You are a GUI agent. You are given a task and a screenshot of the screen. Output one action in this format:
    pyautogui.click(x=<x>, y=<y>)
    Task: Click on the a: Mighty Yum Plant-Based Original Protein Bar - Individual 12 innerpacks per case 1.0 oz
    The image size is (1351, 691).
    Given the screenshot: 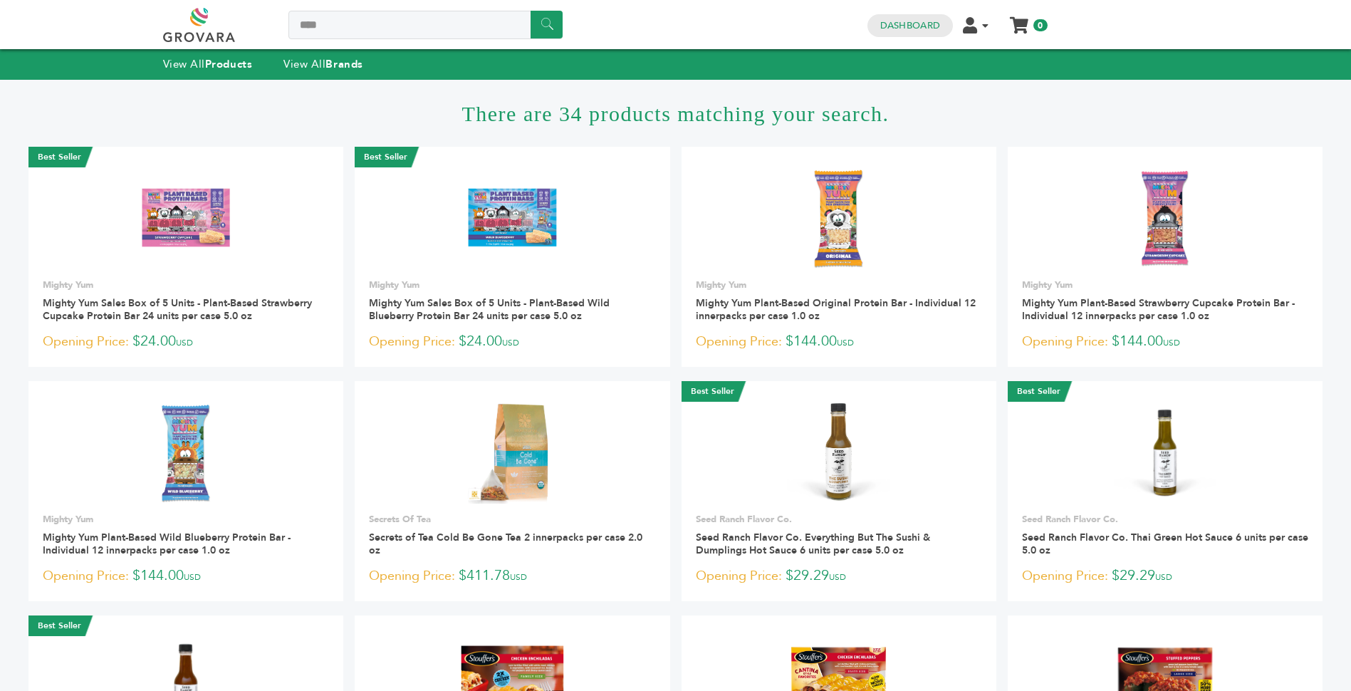 What is the action you would take?
    pyautogui.click(x=835, y=309)
    